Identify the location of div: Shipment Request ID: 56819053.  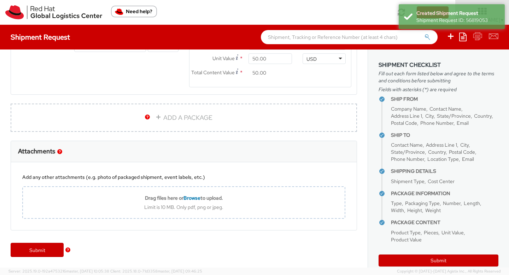
(458, 20).